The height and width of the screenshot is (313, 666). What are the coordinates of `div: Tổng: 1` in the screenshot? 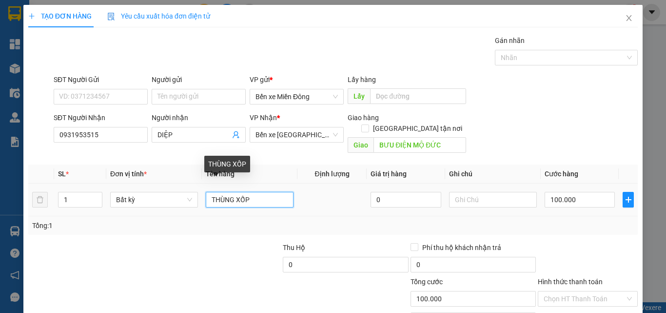 It's located at (145, 225).